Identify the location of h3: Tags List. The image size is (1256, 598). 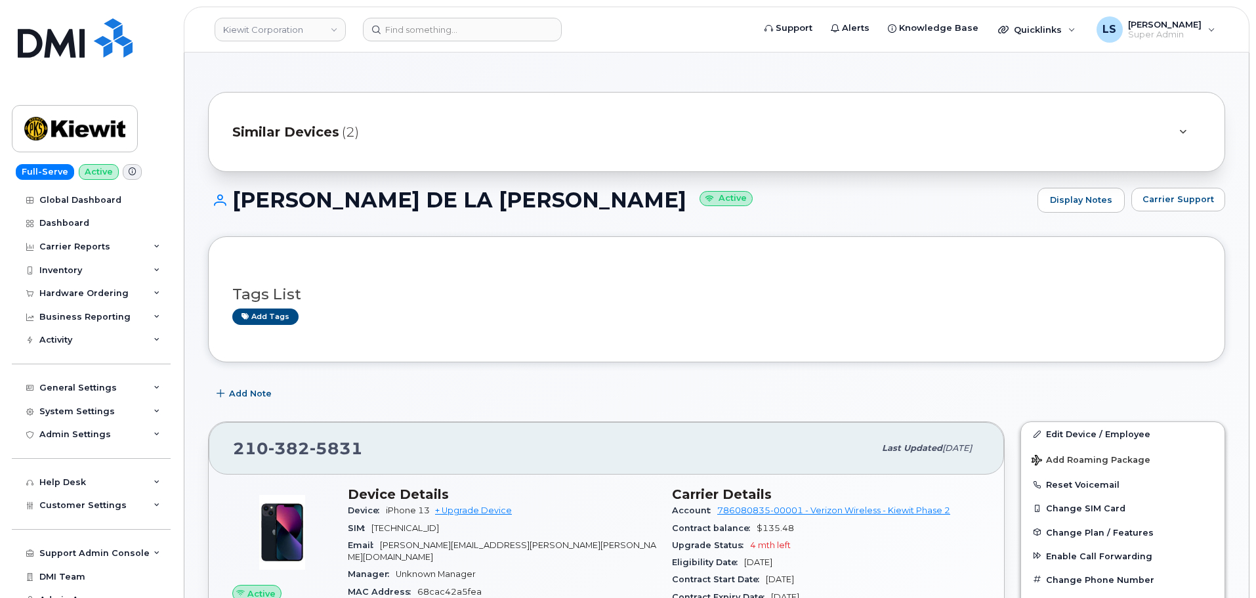
(717, 294).